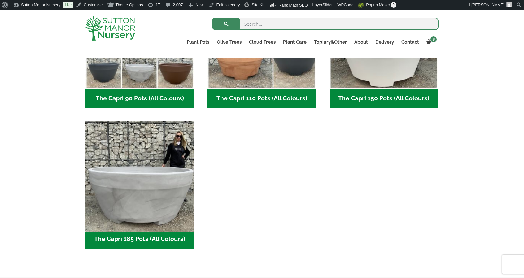  I want to click on h2: The Capri 110 Pots (All Colours), so click(262, 99).